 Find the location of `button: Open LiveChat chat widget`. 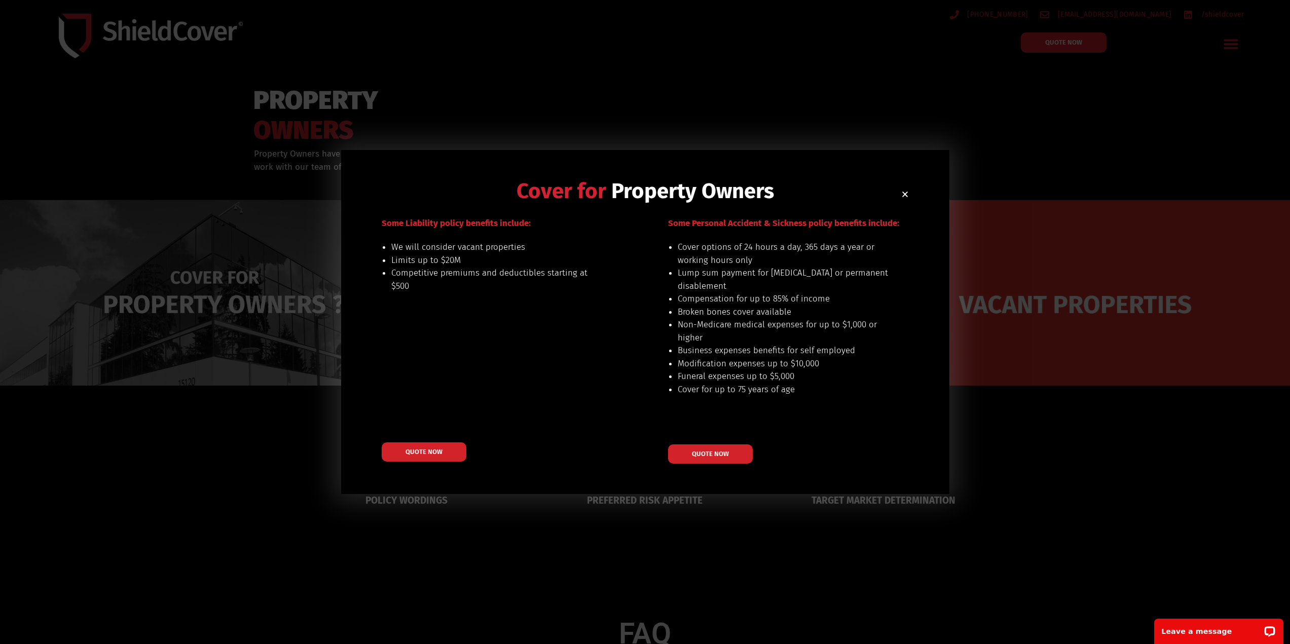

button: Open LiveChat chat widget is located at coordinates (123, 19).